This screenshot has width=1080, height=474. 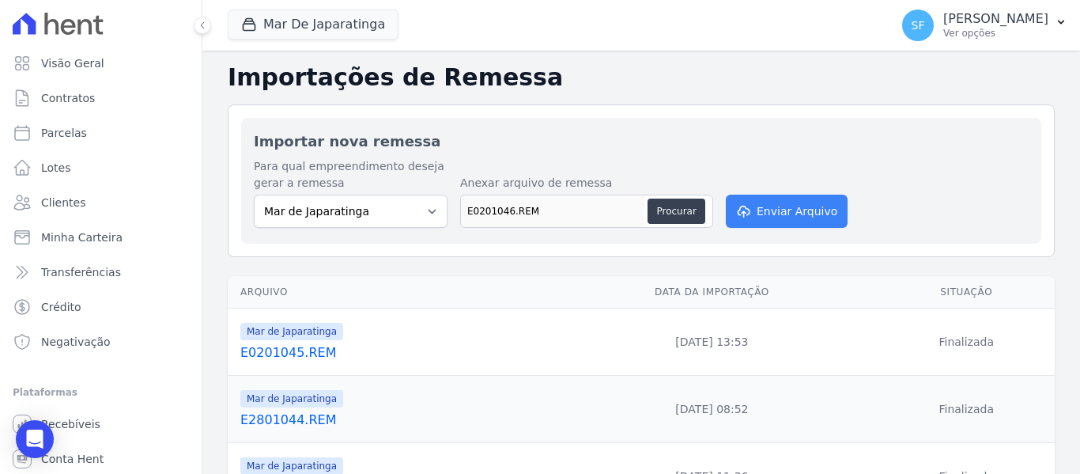 What do you see at coordinates (64, 133) in the screenshot?
I see `span: Parcelas` at bounding box center [64, 133].